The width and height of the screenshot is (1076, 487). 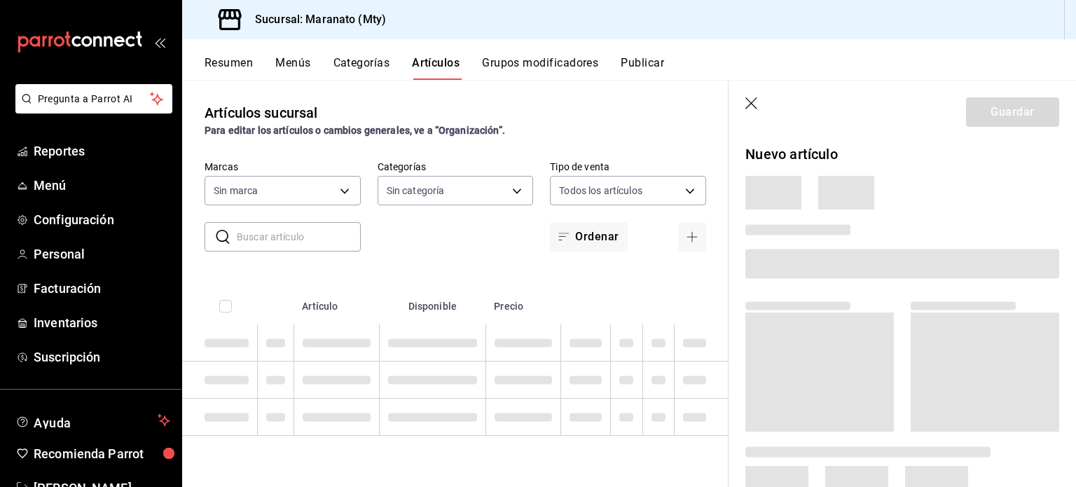 I want to click on span: Facturación, so click(x=102, y=288).